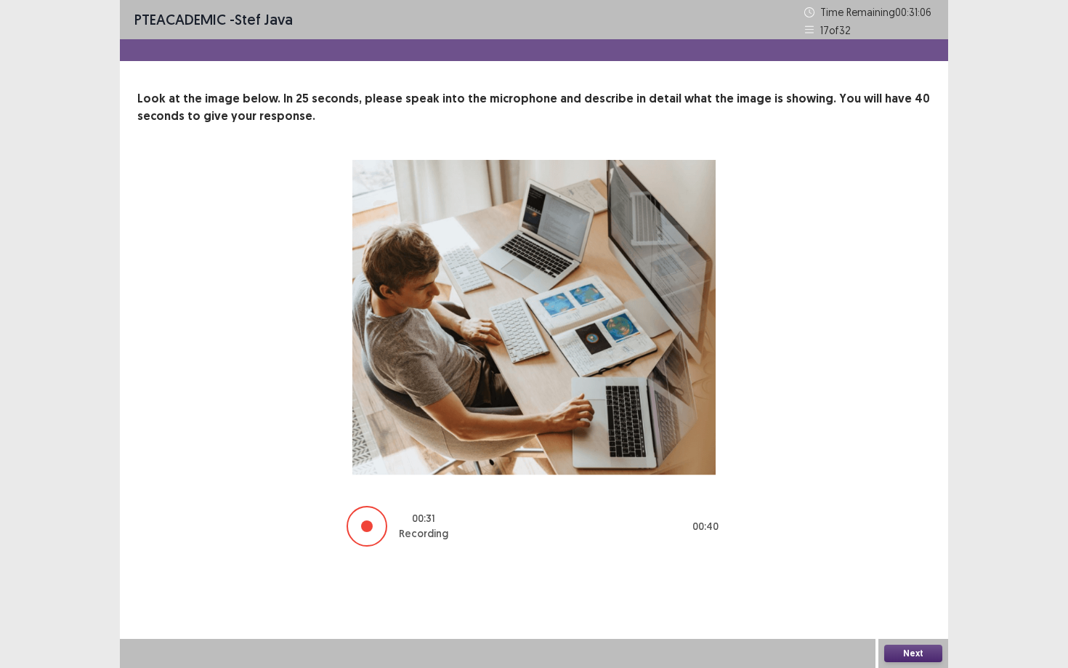 The image size is (1068, 668). What do you see at coordinates (835, 30) in the screenshot?
I see `p: 17 of 32` at bounding box center [835, 30].